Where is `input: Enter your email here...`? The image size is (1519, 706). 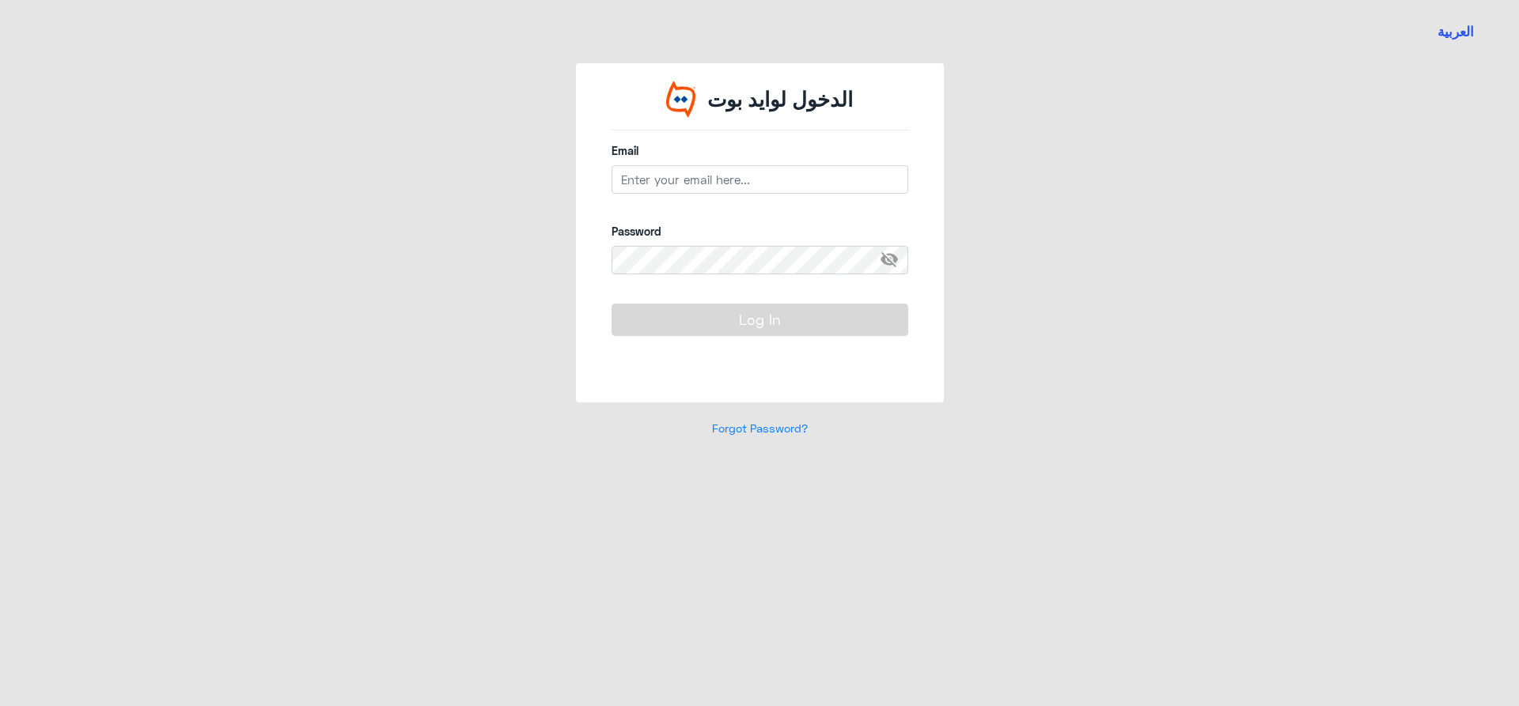 input: Enter your email here... is located at coordinates (759, 180).